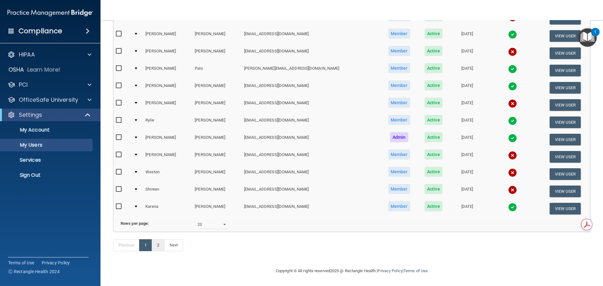  Describe the element at coordinates (167, 209) in the screenshot. I see `td: Karena` at that location.